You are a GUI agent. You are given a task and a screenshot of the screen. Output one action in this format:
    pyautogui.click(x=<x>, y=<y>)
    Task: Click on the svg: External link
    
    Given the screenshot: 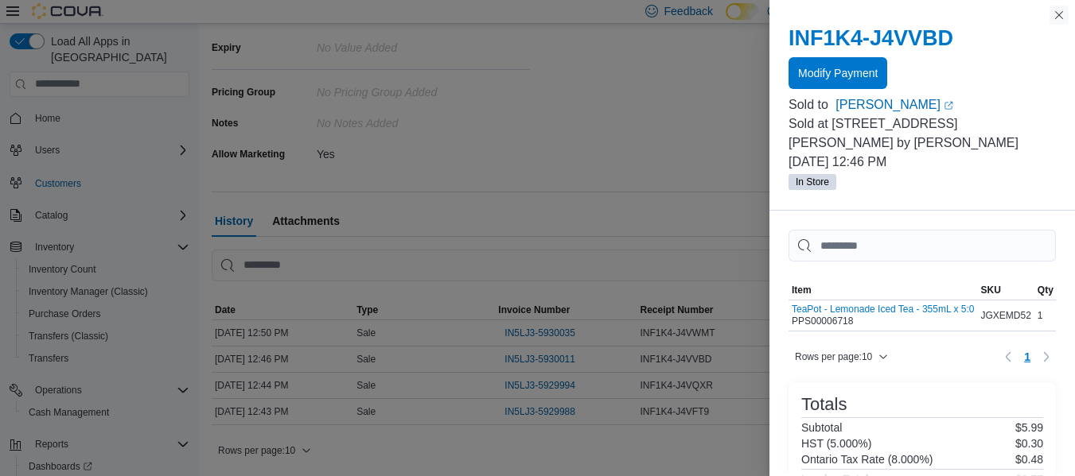 What is the action you would take?
    pyautogui.click(x=948, y=106)
    